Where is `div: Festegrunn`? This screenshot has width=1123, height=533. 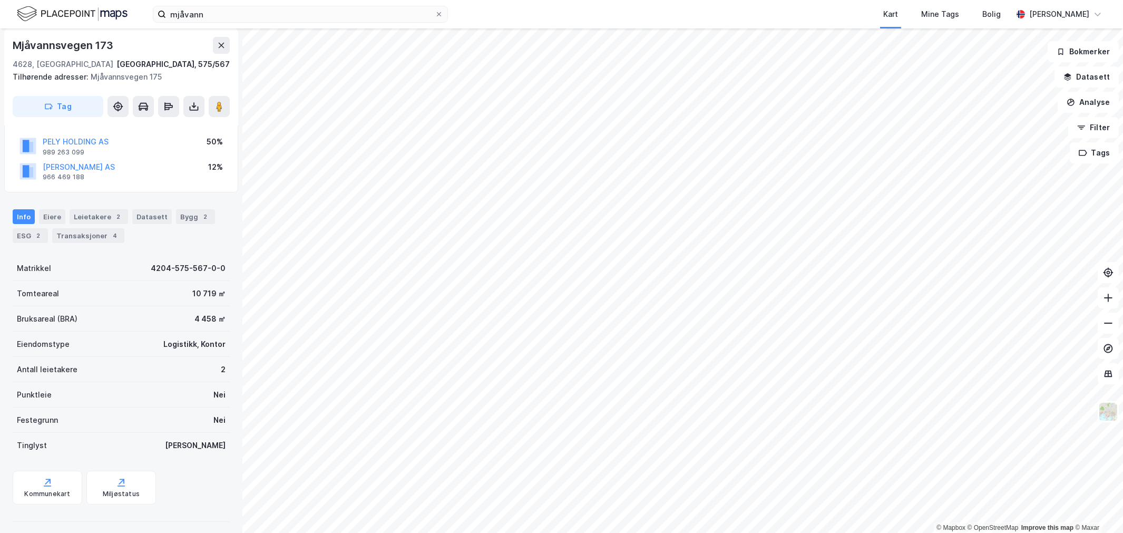
div: Festegrunn is located at coordinates (37, 420).